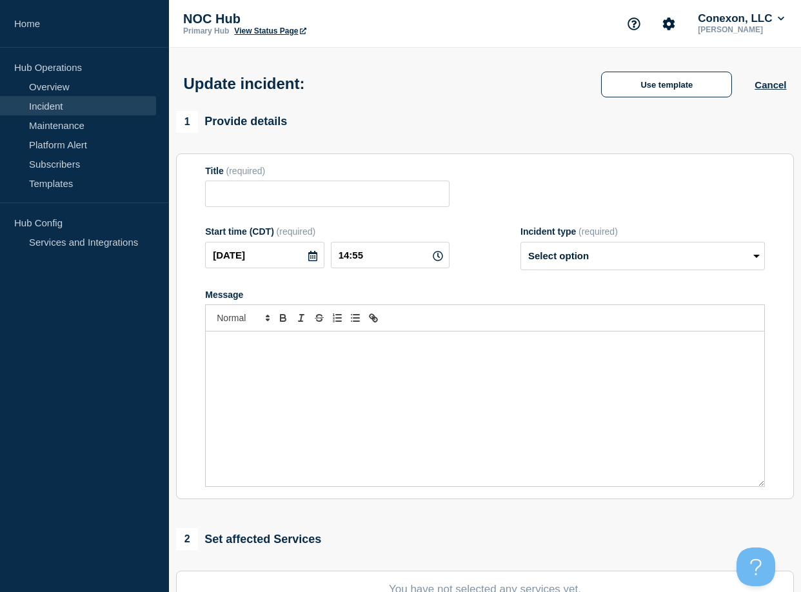  Describe the element at coordinates (244, 84) in the screenshot. I see `h1: Update incident:` at that location.